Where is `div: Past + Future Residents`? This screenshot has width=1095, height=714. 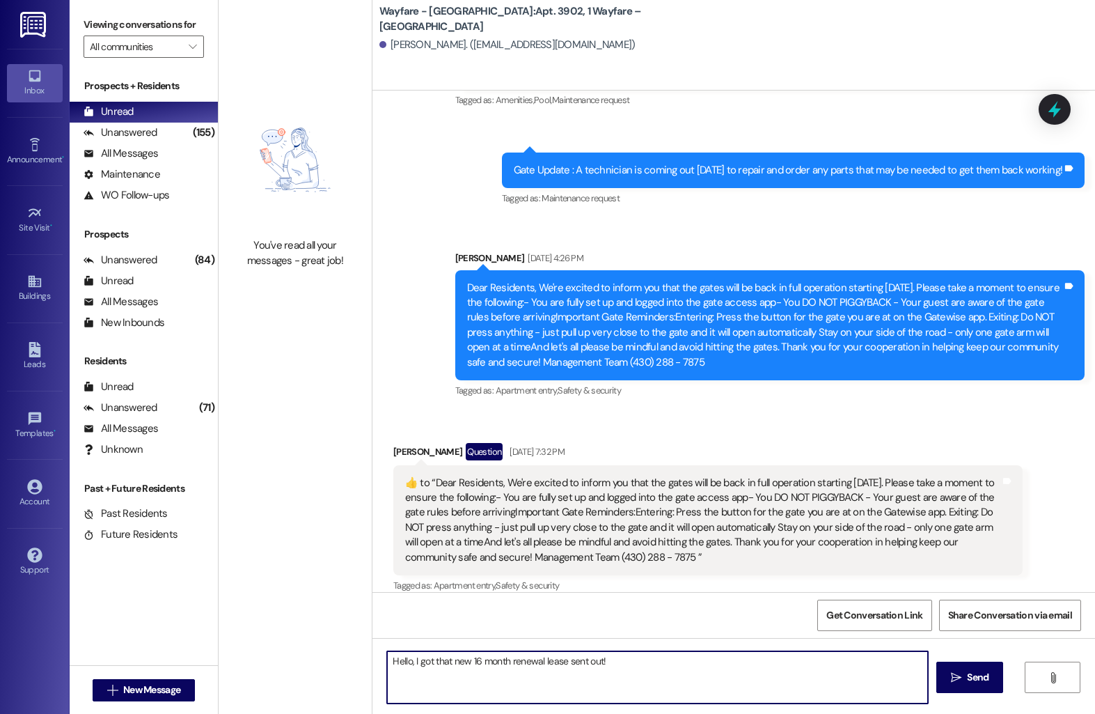
div: Past + Future Residents is located at coordinates (143, 488).